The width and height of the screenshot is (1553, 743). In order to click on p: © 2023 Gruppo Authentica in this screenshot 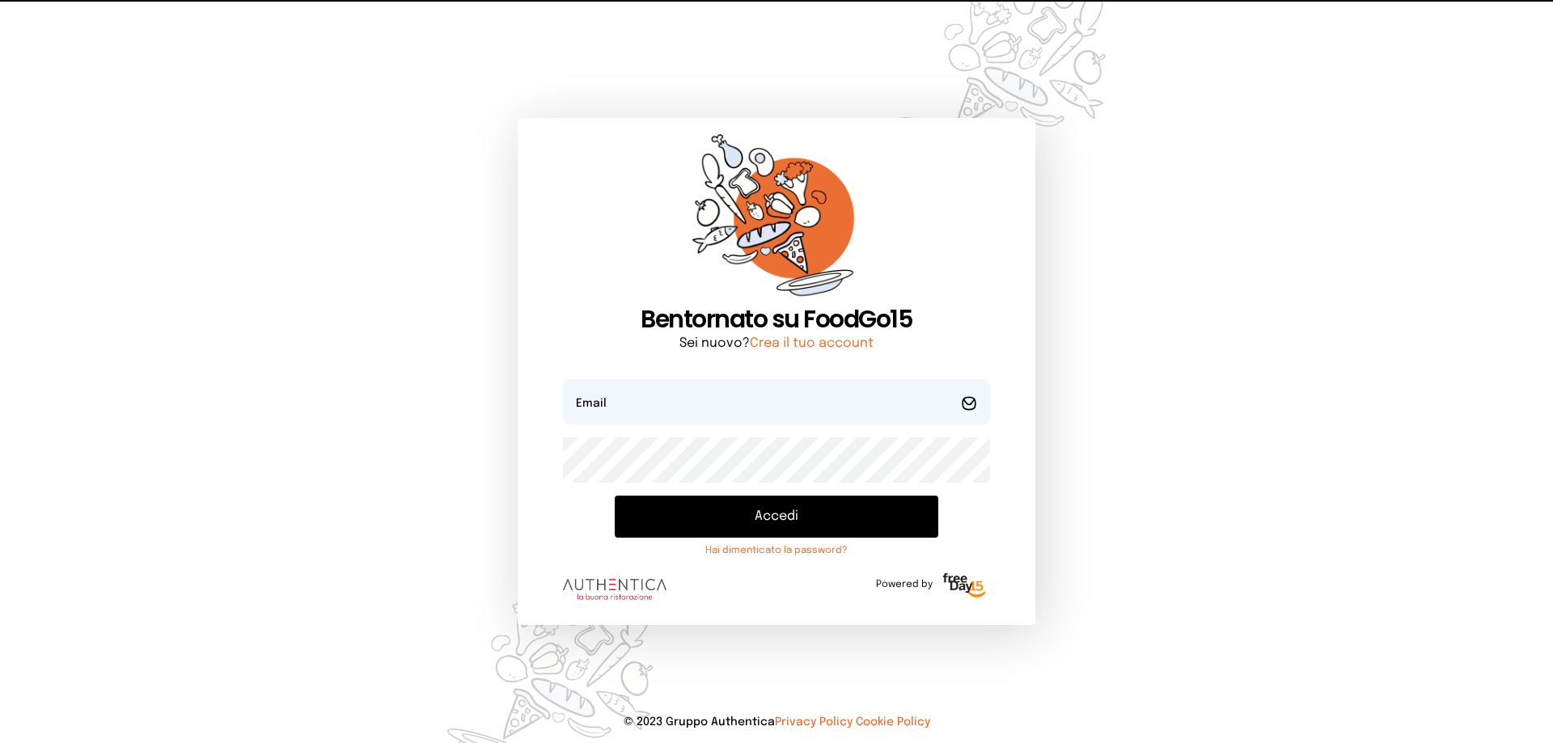, I will do `click(777, 722)`.